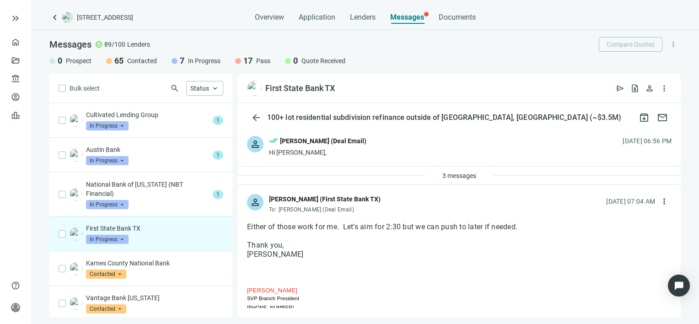  I want to click on img: deal-logo, so click(68, 17).